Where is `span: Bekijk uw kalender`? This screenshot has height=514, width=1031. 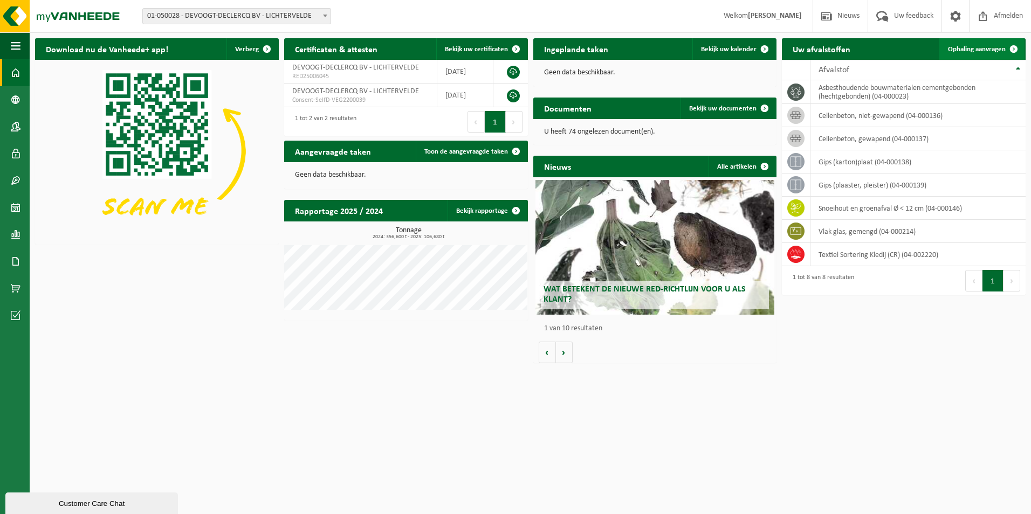 span: Bekijk uw kalender is located at coordinates (729, 49).